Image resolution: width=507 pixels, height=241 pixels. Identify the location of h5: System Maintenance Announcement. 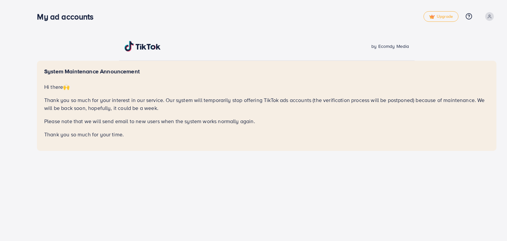
(267, 71).